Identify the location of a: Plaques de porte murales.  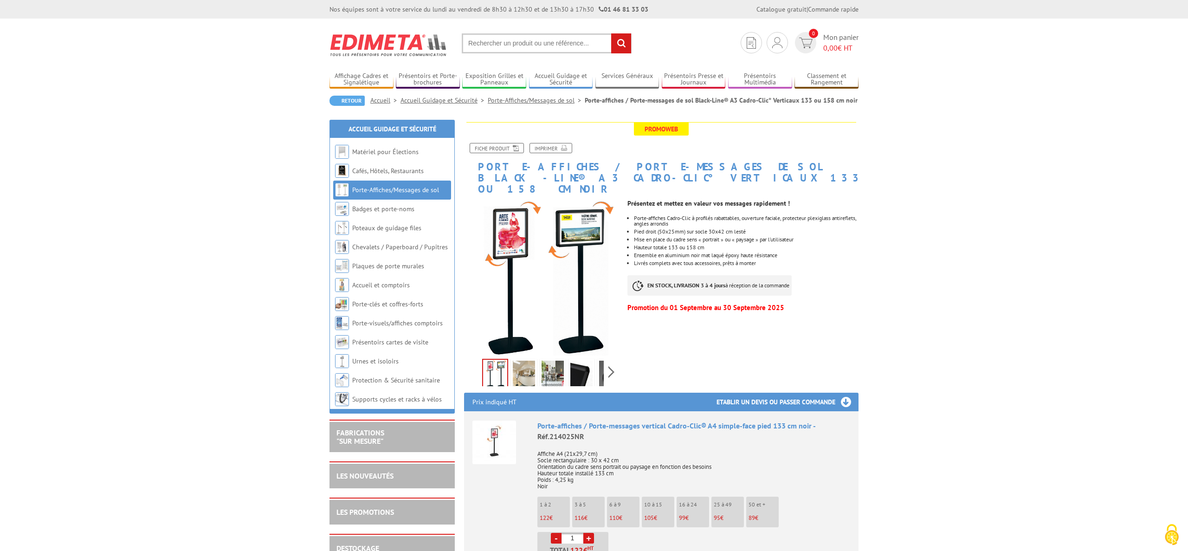
(388, 266).